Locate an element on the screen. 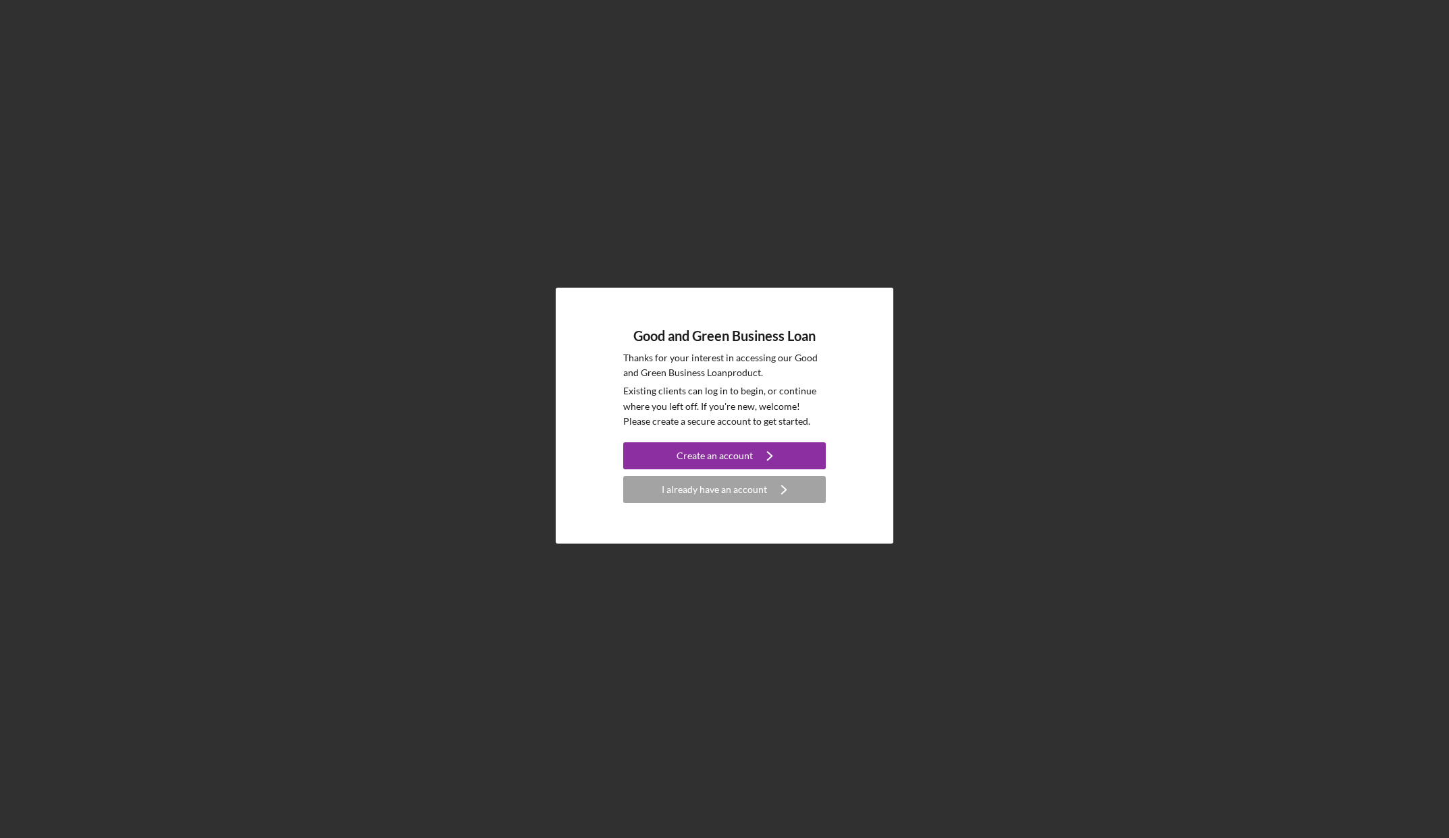  a: Create an account is located at coordinates (724, 457).